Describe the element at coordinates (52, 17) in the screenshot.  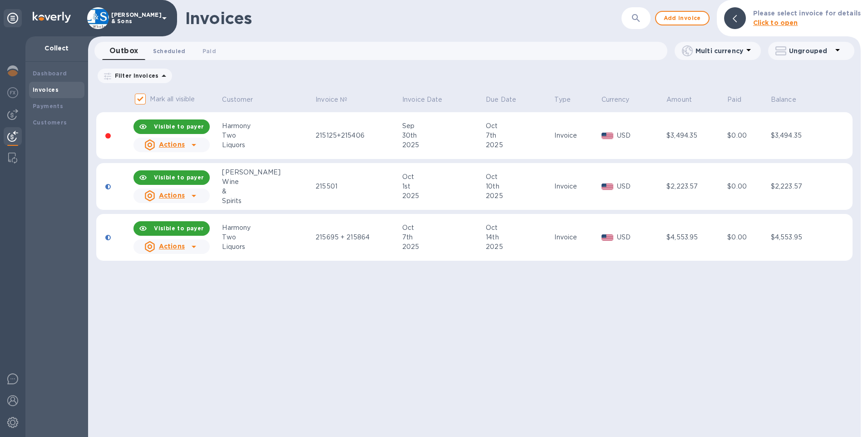
I see `img: Logo` at that location.